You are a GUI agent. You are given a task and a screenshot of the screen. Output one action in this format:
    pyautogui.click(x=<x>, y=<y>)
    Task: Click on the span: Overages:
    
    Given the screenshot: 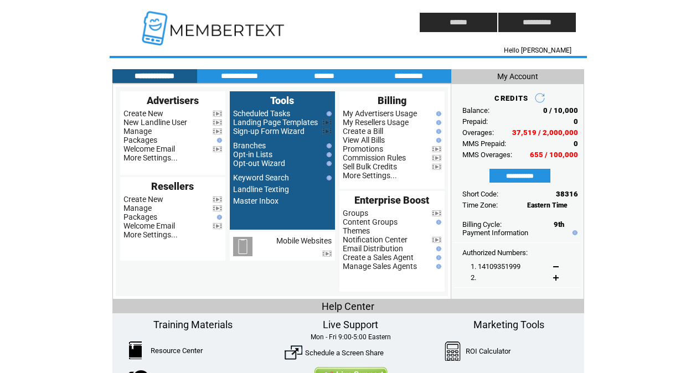 What is the action you would take?
    pyautogui.click(x=478, y=132)
    